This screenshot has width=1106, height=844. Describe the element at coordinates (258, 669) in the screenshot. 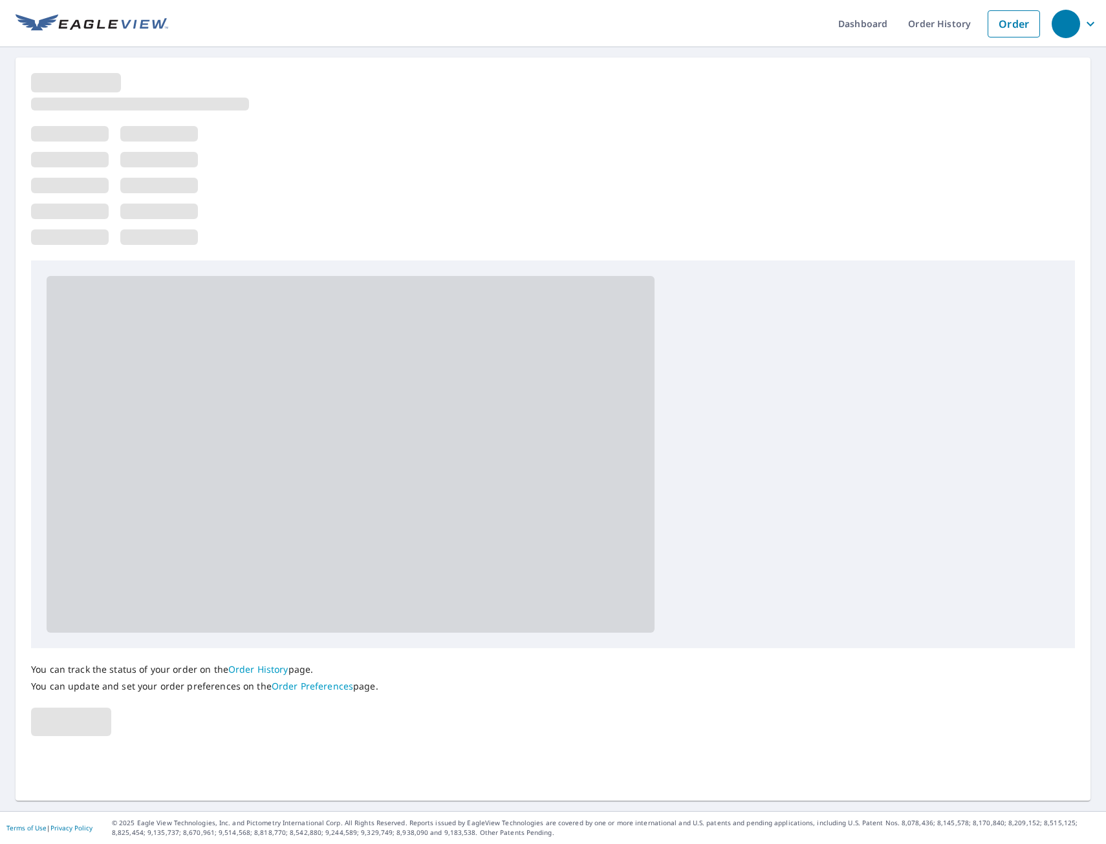

I see `a: Order History` at that location.